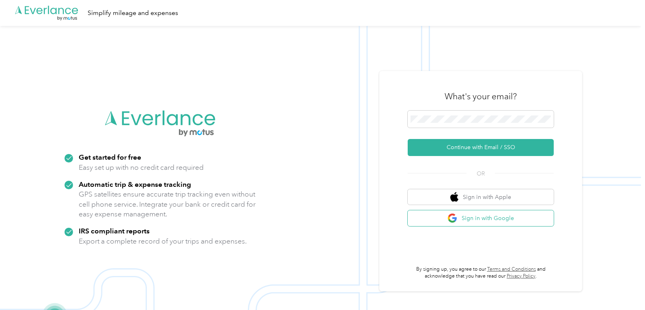  What do you see at coordinates (455, 197) in the screenshot?
I see `img: apple logo` at bounding box center [455, 197].